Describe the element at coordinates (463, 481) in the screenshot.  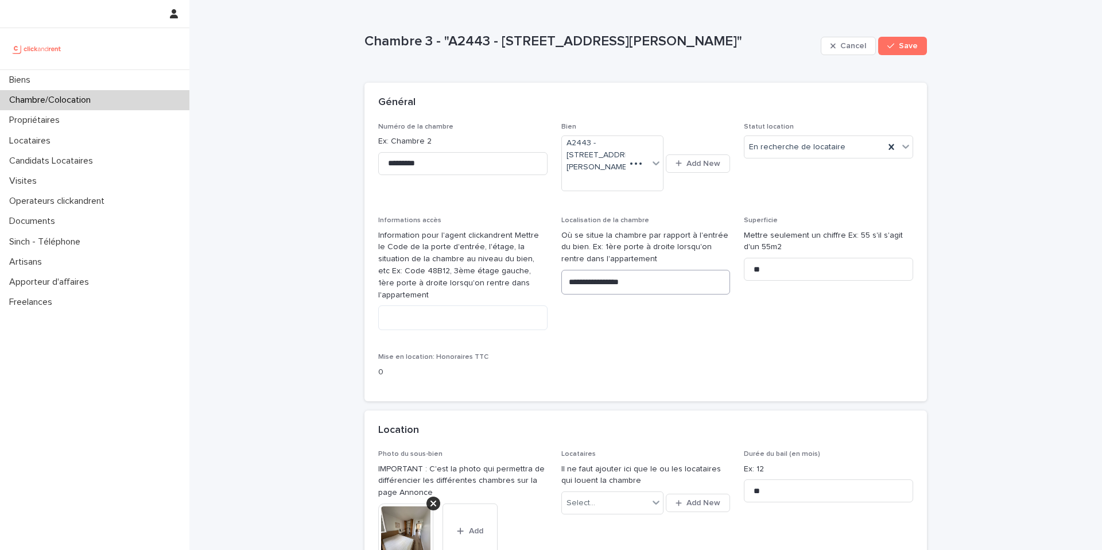
I see `p: IMPORTANT : C'est la photo qui permettra de différencier les différentes chambres sur la page Ann...` at that location.